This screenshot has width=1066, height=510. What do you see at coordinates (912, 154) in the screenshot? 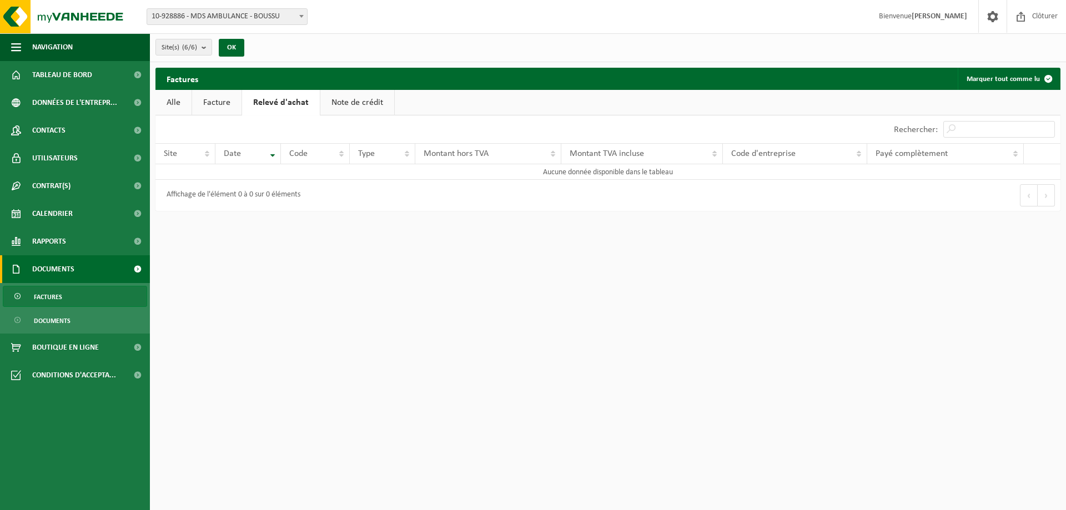
I see `span: Payé complètement` at bounding box center [912, 154].